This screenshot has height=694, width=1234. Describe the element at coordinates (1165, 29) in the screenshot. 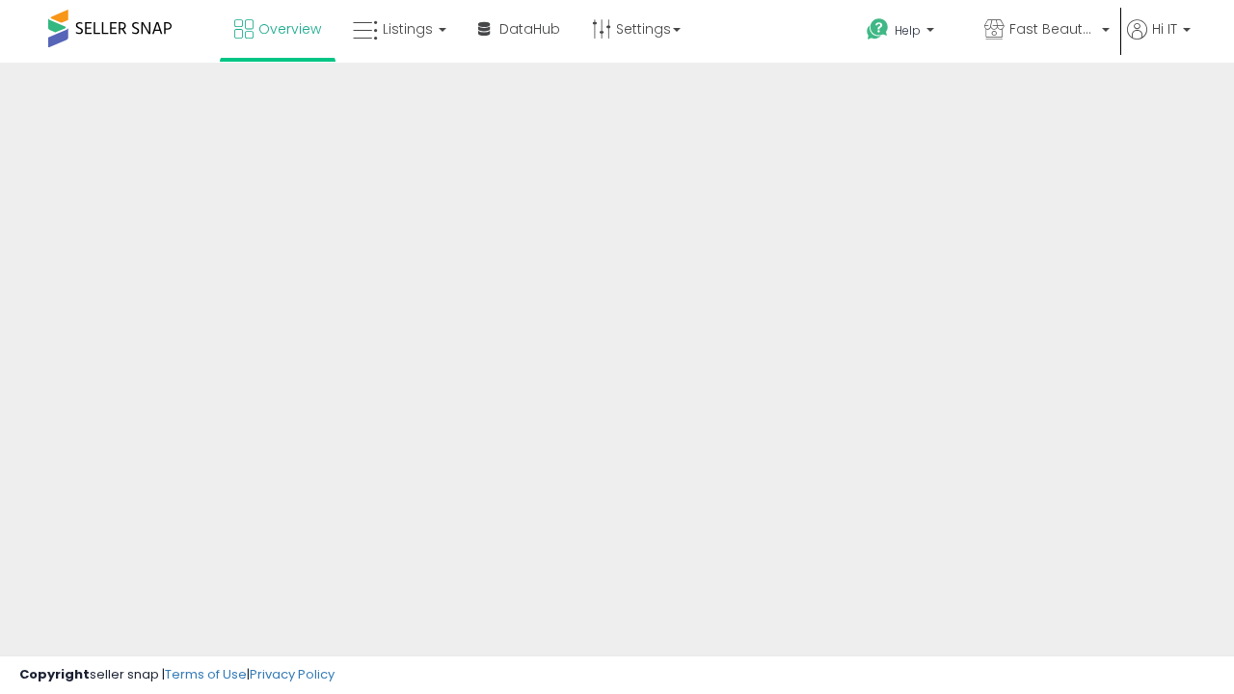

I see `span: Hi IT` at that location.